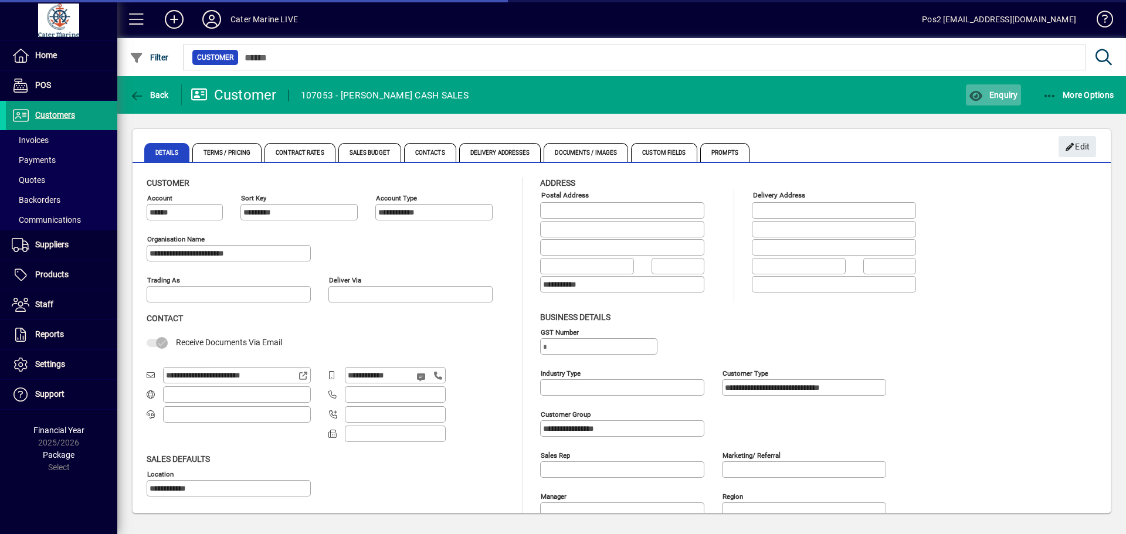 This screenshot has height=534, width=1126. What do you see at coordinates (558, 183) in the screenshot?
I see `span: Address` at bounding box center [558, 183].